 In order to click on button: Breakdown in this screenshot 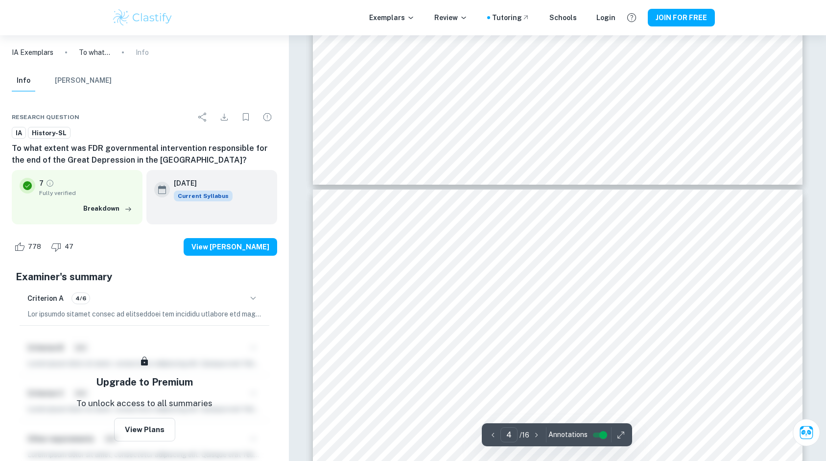, I will do `click(108, 208)`.